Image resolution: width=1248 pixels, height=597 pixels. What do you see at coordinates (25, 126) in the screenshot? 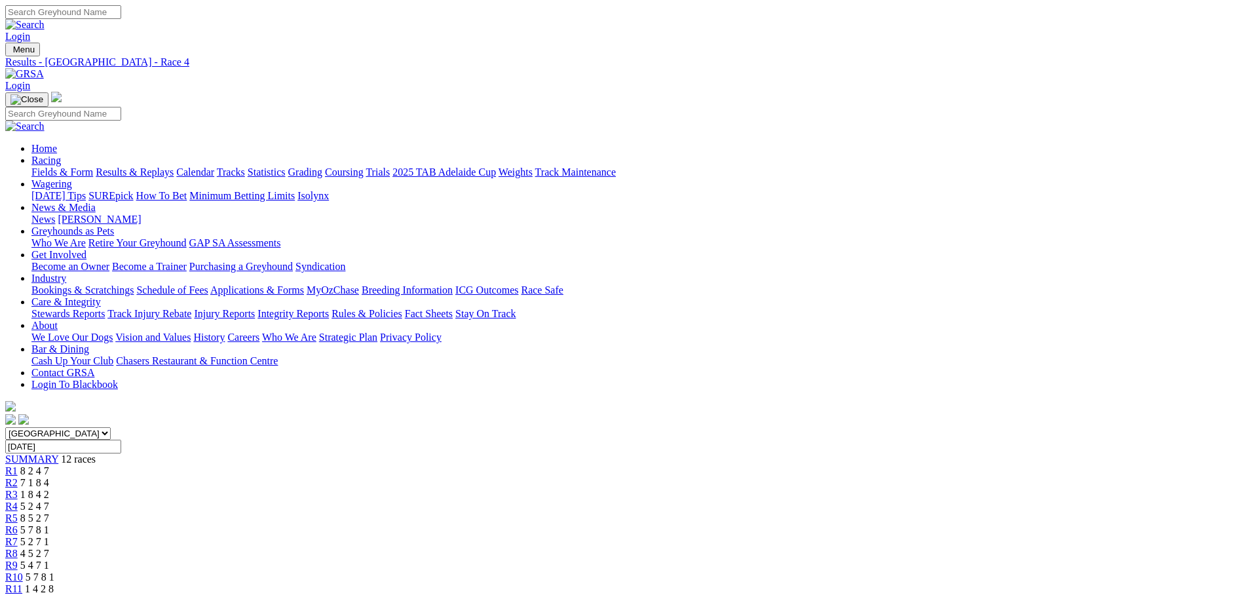
I see `img: Search` at bounding box center [25, 126].